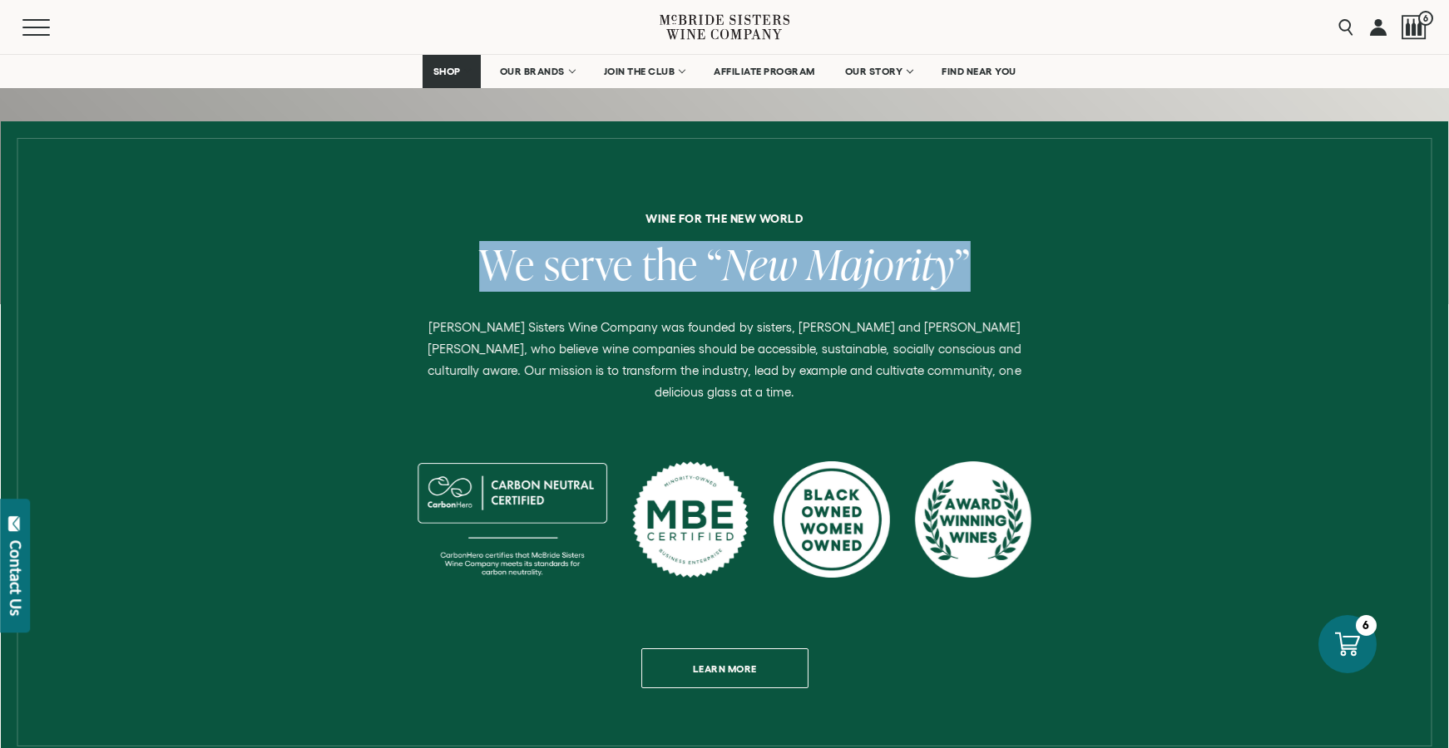 This screenshot has height=748, width=1449. What do you see at coordinates (1425, 18) in the screenshot?
I see `span: 6` at bounding box center [1425, 18].